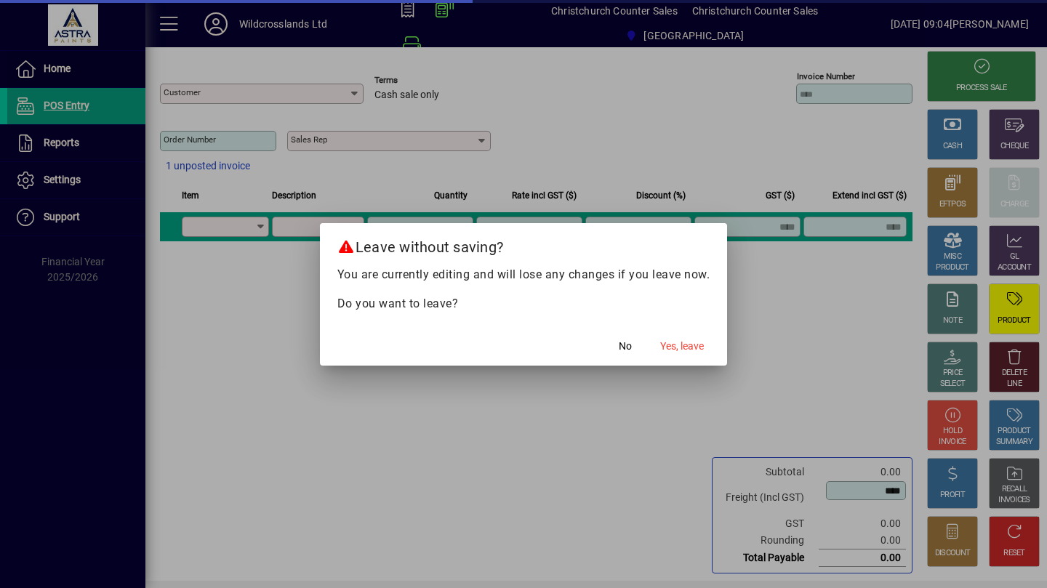 This screenshot has width=1047, height=588. What do you see at coordinates (682, 346) in the screenshot?
I see `span: Yes, leave` at bounding box center [682, 346].